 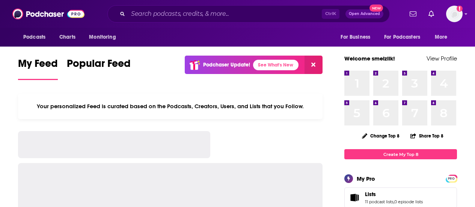 I want to click on button: Open AdvancedNew, so click(x=364, y=14).